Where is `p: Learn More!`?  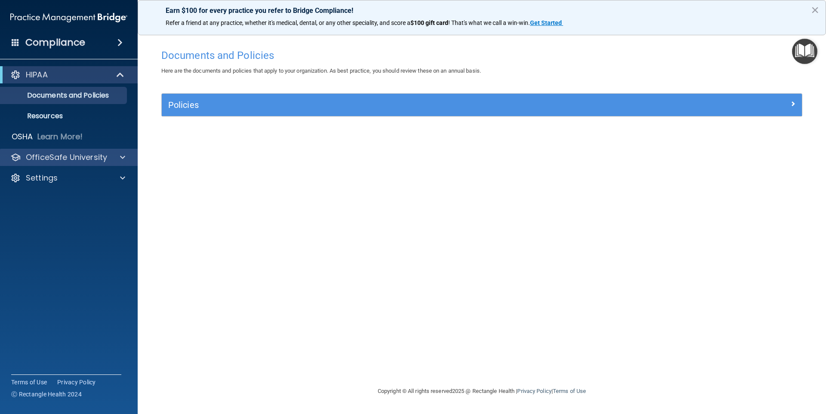 p: Learn More! is located at coordinates (60, 137).